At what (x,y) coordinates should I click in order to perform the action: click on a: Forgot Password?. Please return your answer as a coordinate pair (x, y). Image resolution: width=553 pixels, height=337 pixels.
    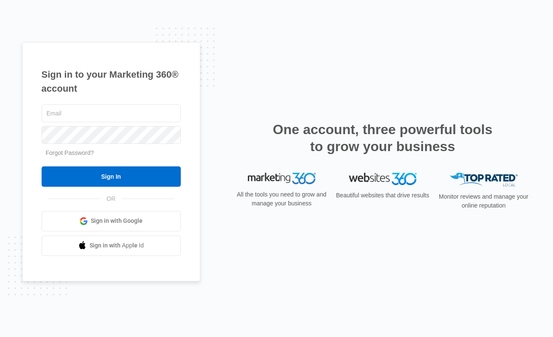
    Looking at the image, I should click on (70, 153).